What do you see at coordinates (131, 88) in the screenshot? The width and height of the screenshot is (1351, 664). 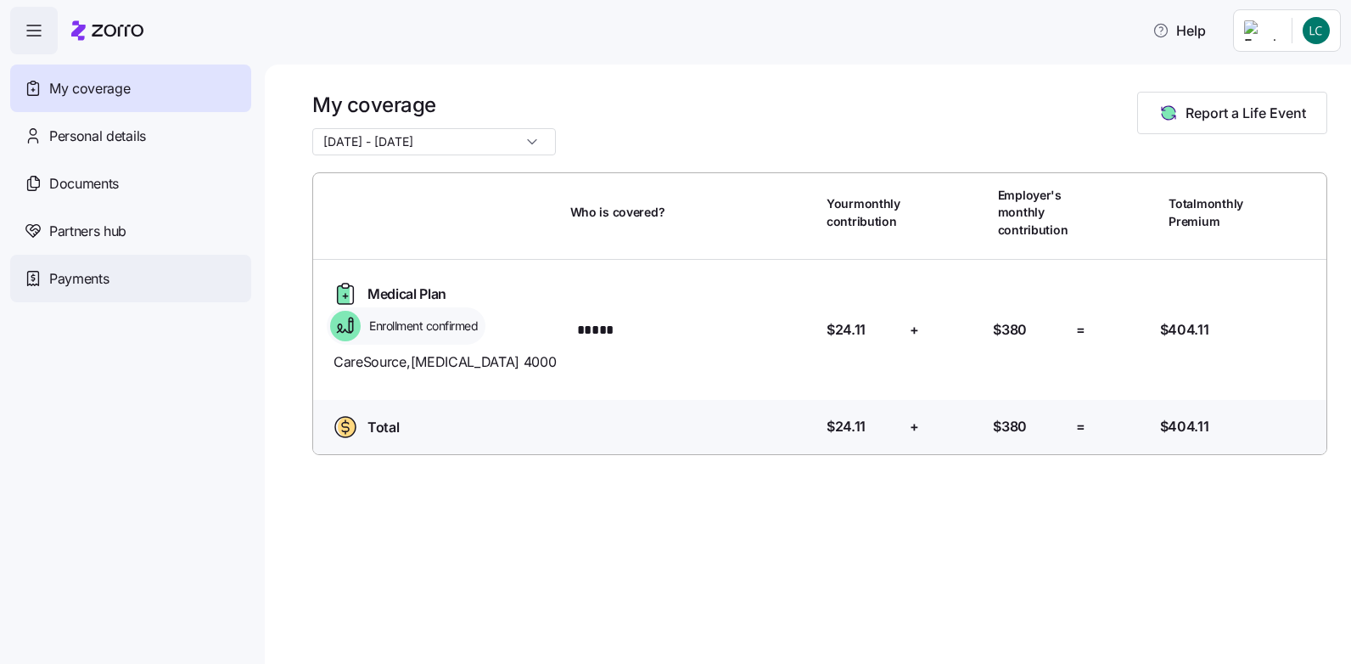 I see `a: My coverage` at bounding box center [131, 88].